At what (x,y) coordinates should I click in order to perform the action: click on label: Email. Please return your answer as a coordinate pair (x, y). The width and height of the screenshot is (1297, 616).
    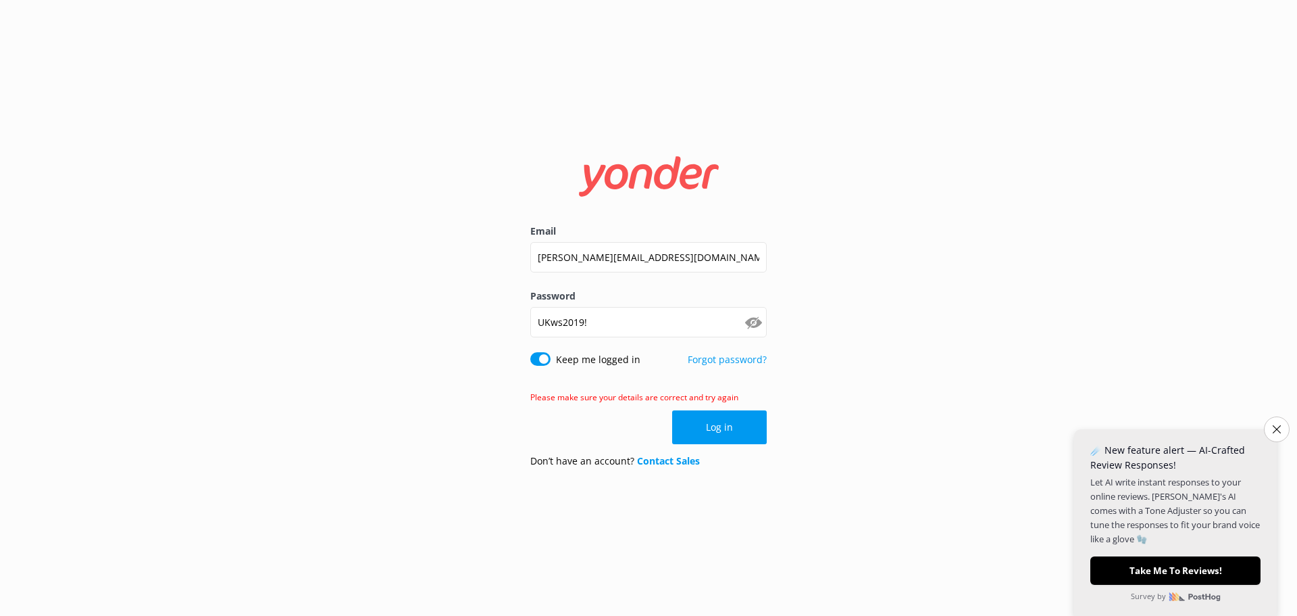
    Looking at the image, I should click on (649, 231).